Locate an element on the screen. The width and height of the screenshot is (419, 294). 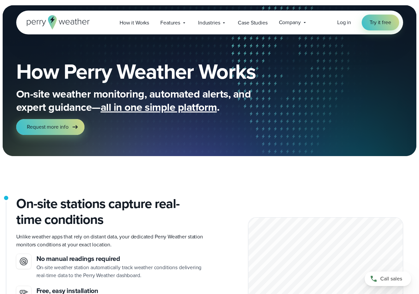
span: Company is located at coordinates (290, 23).